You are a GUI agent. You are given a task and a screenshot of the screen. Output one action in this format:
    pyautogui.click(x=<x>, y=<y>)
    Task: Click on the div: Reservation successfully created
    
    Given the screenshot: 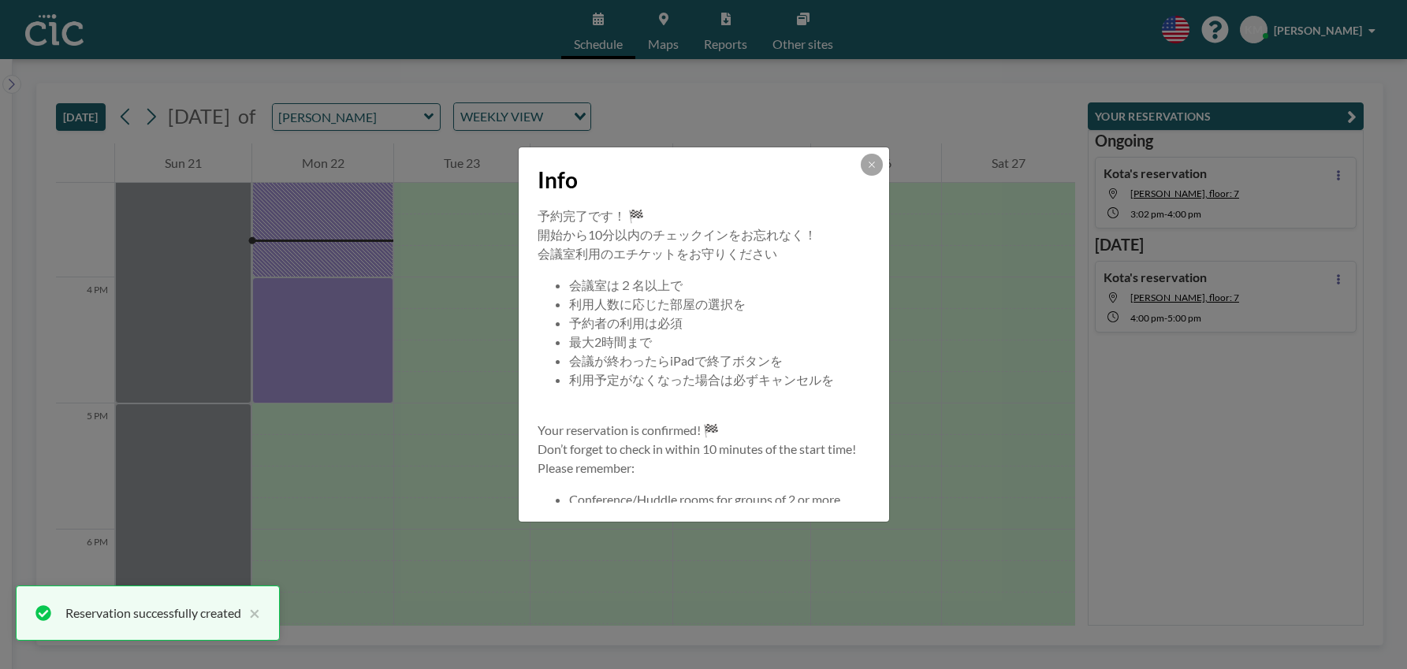 What is the action you would take?
    pyautogui.click(x=153, y=613)
    